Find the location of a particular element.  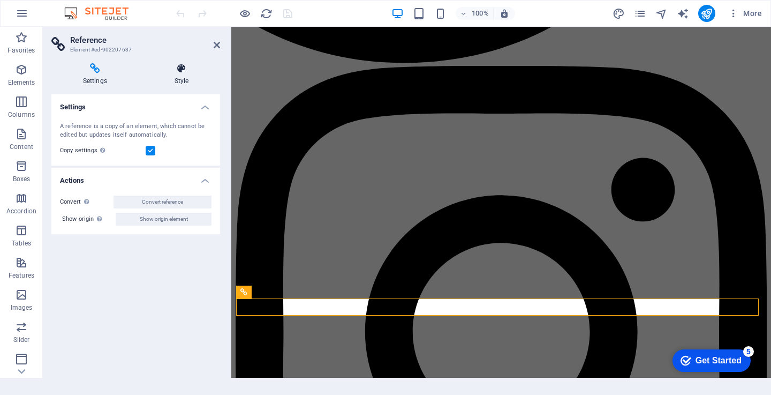

i: Navigator is located at coordinates (661, 13).